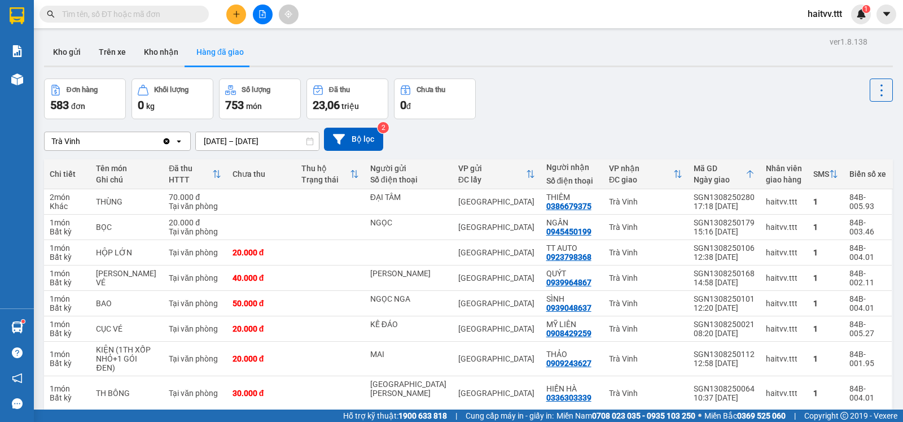 The height and width of the screenshot is (422, 903). What do you see at coordinates (572, 222) in the screenshot?
I see `div: NGÂN` at bounding box center [572, 222].